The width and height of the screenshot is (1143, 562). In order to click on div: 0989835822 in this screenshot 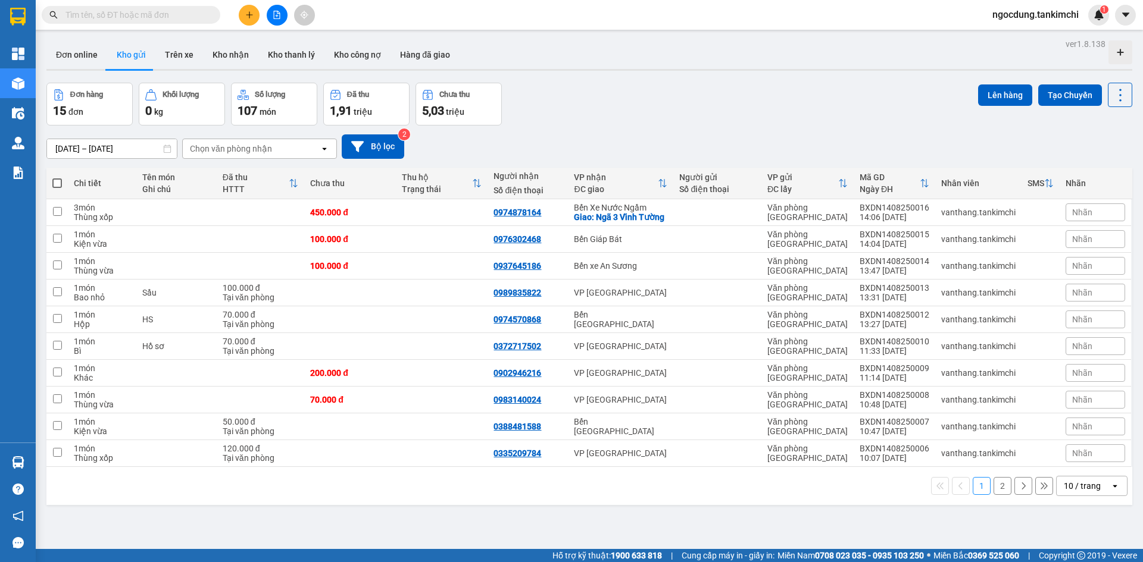, I will do `click(517, 293)`.